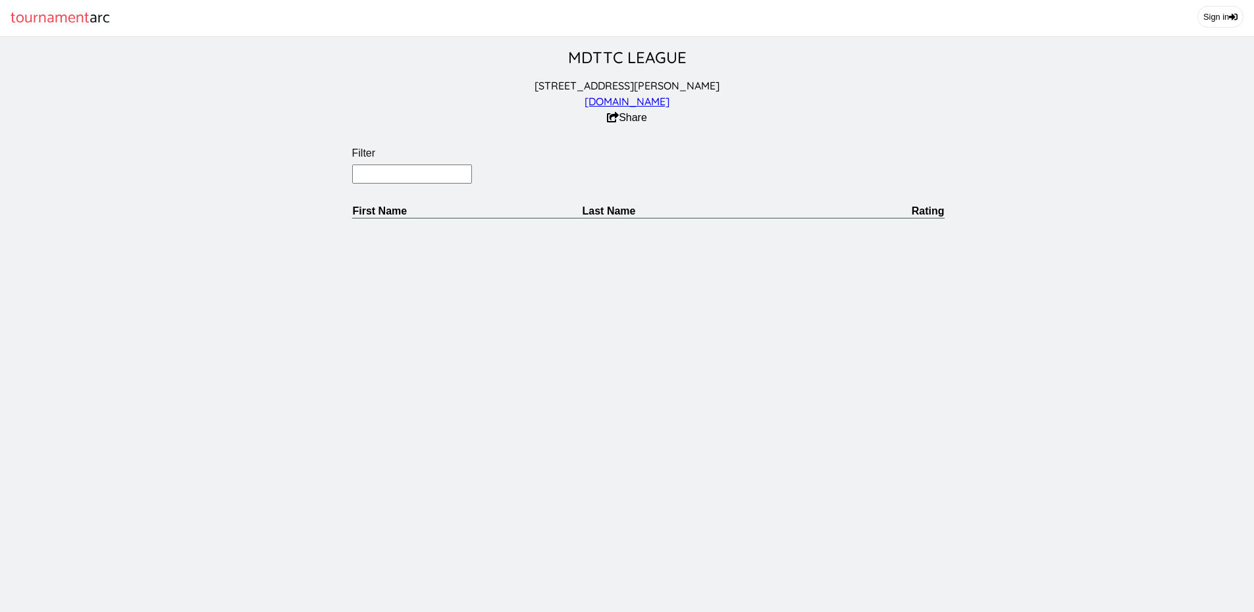 The width and height of the screenshot is (1254, 612). I want to click on span: tournament, so click(50, 18).